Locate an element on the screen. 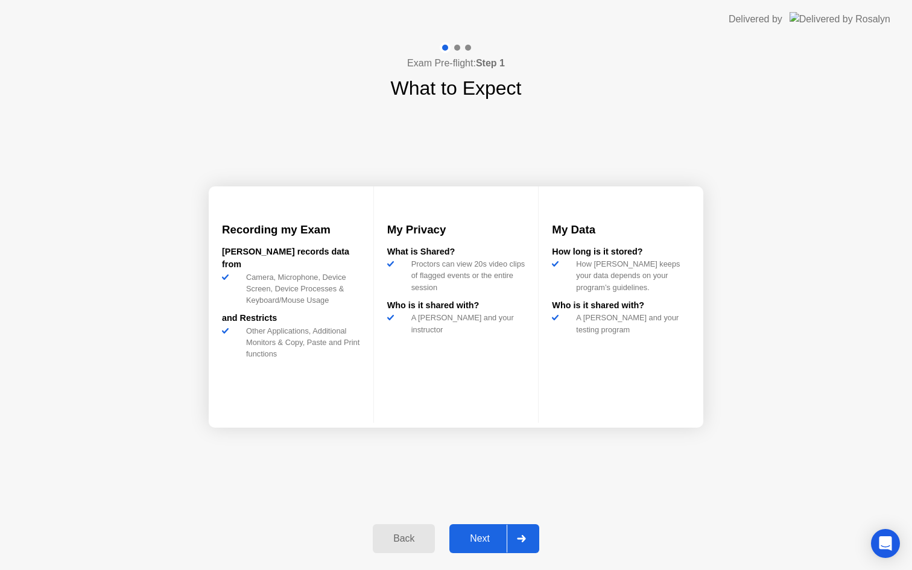 This screenshot has height=570, width=912. b: Step 1 is located at coordinates (490, 63).